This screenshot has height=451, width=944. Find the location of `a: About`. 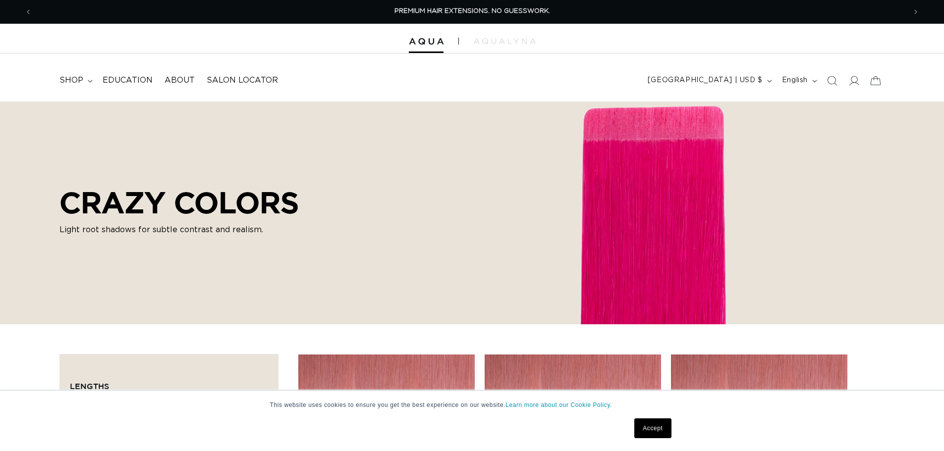

a: About is located at coordinates (179, 80).